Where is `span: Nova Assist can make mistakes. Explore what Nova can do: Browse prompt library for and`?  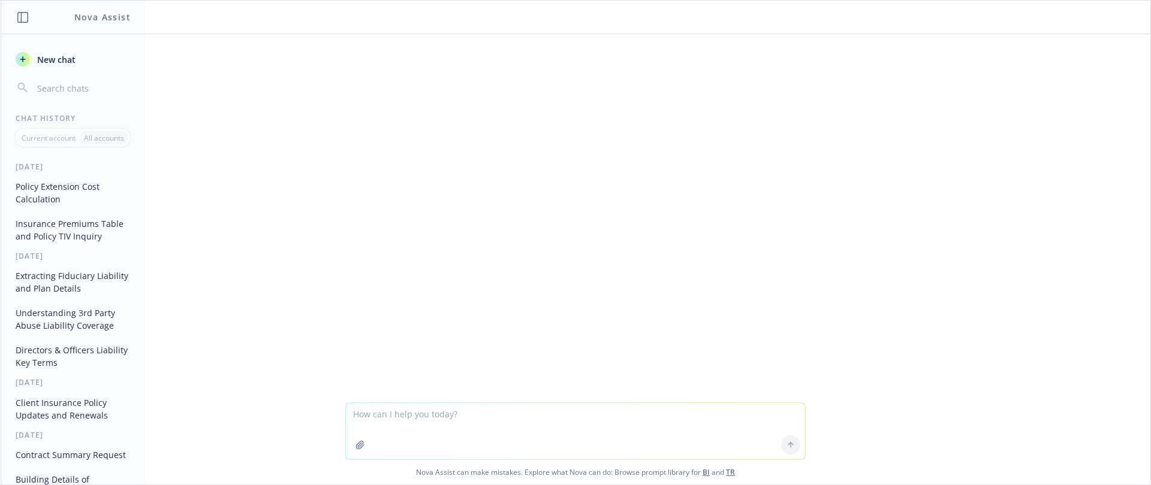
span: Nova Assist can make mistakes. Explore what Nova can do: Browse prompt library for and is located at coordinates (575, 472).